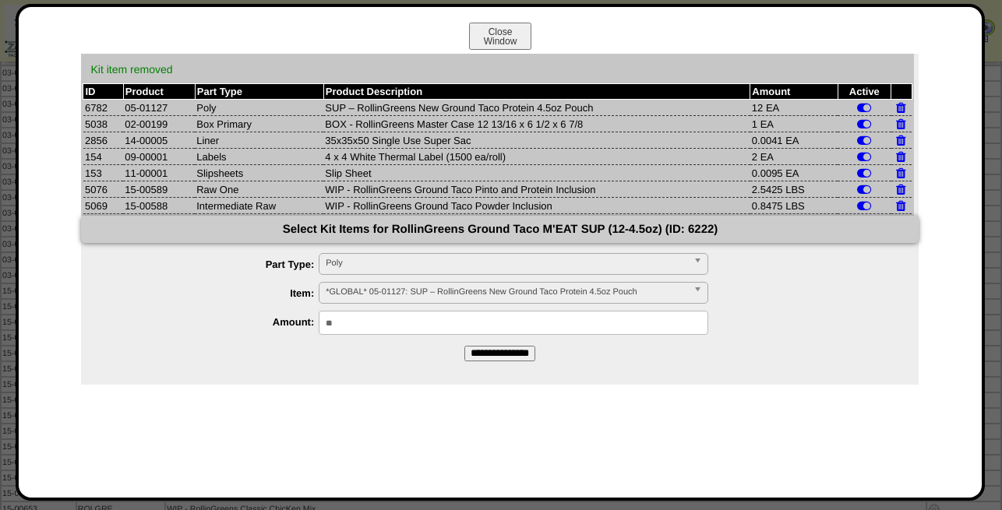 The image size is (1002, 510). What do you see at coordinates (159, 206) in the screenshot?
I see `td: 15-00588` at bounding box center [159, 206].